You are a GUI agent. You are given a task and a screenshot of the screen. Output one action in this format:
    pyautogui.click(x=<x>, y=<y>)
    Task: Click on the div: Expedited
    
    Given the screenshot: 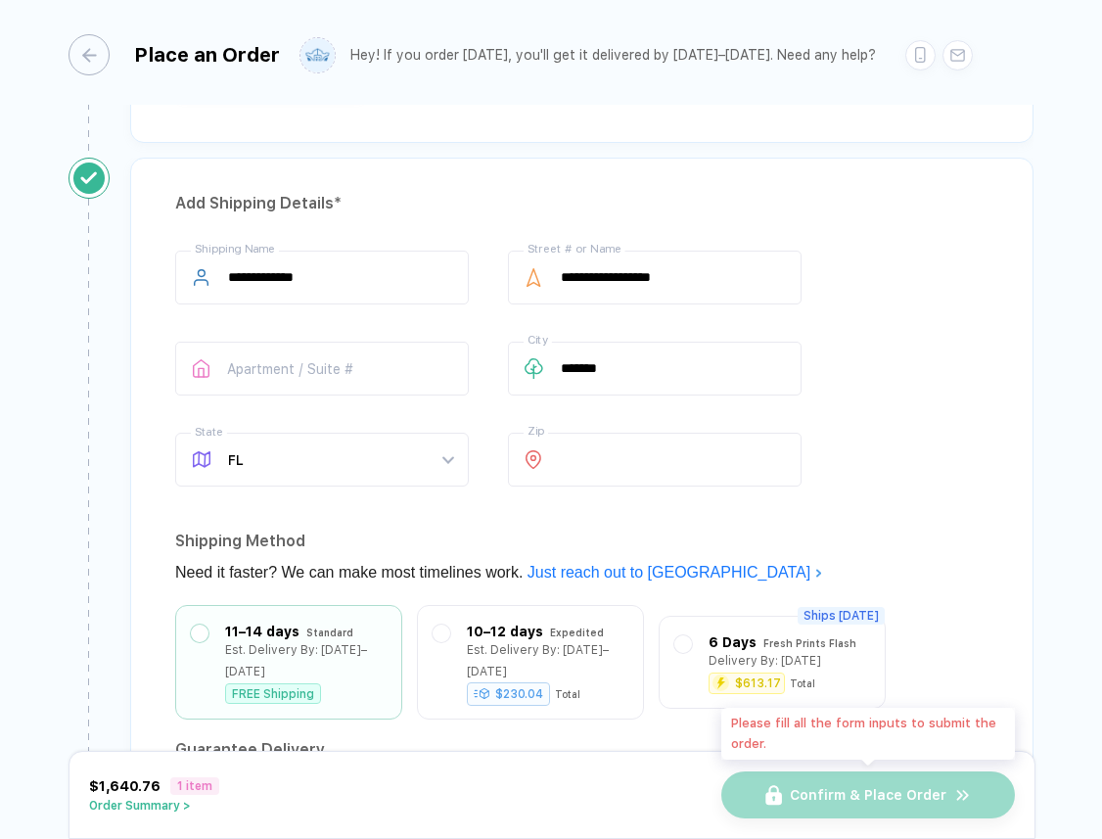 What is the action you would take?
    pyautogui.click(x=577, y=632)
    